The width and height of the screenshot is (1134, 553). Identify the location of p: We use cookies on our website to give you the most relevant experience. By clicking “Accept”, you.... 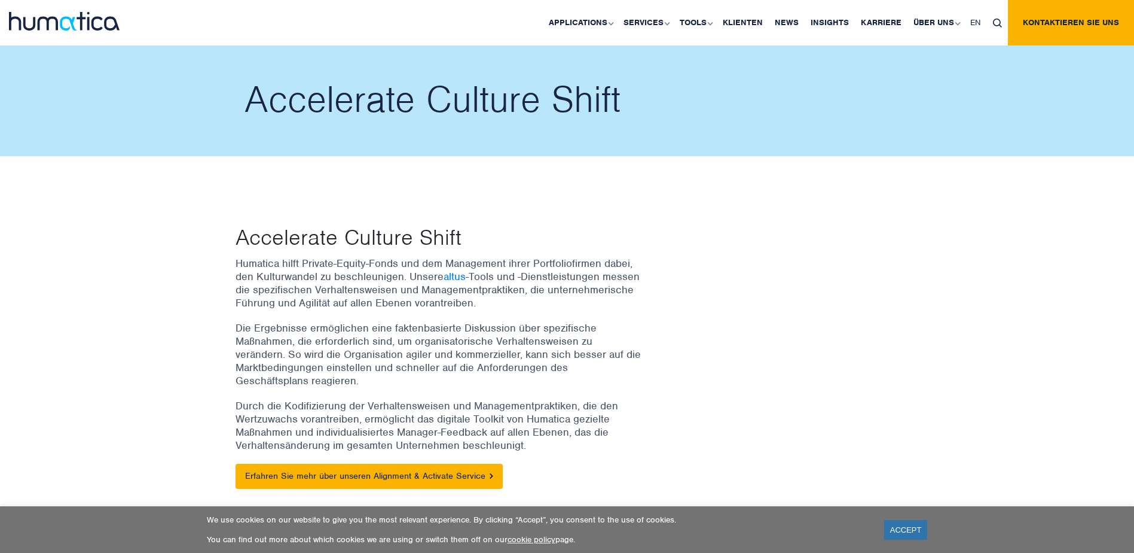
(538, 519).